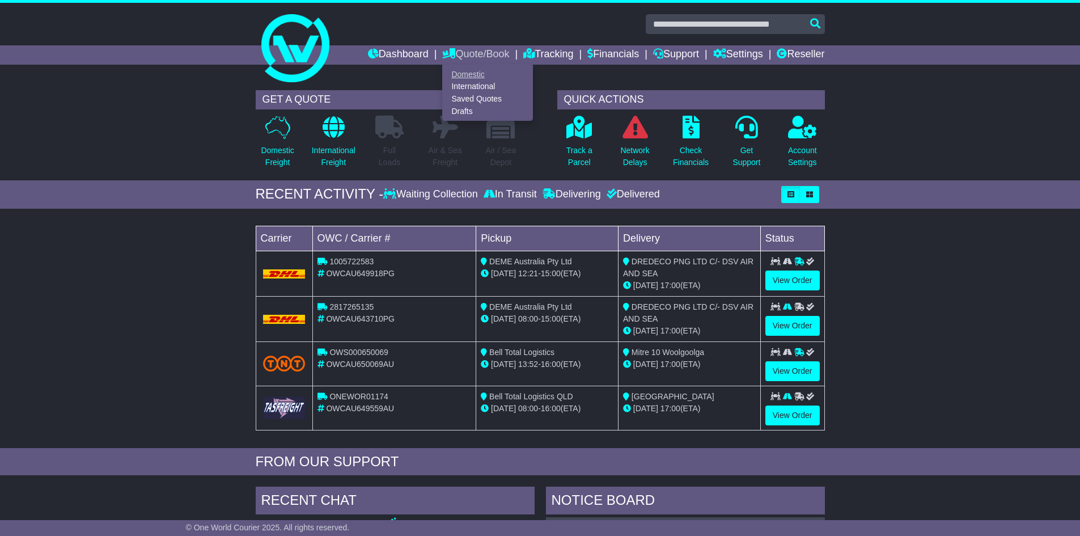  What do you see at coordinates (548, 55) in the screenshot?
I see `a: Tracking` at bounding box center [548, 55].